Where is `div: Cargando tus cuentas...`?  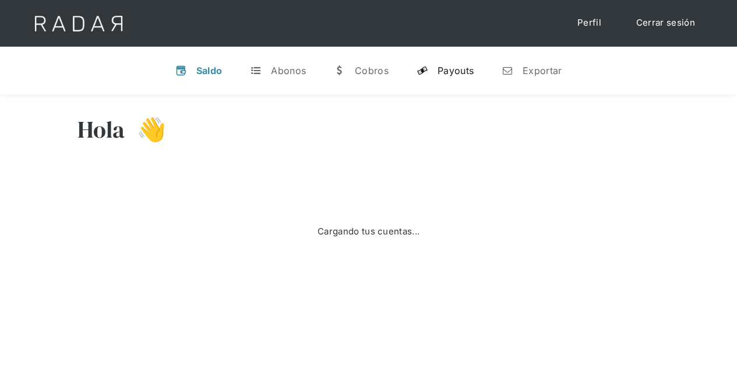
div: Cargando tus cuentas... is located at coordinates (368, 231).